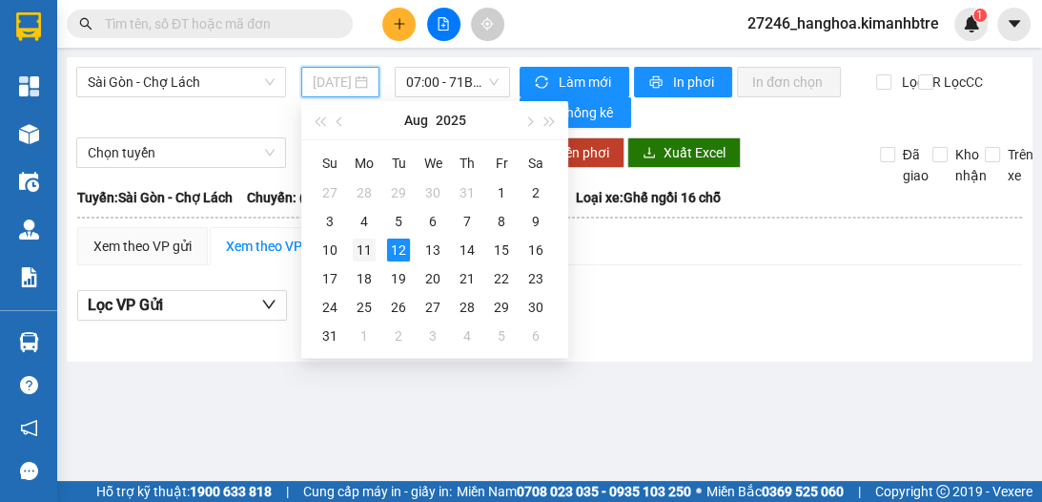  What do you see at coordinates (536, 221) in the screenshot?
I see `div: 9` at bounding box center [536, 221].